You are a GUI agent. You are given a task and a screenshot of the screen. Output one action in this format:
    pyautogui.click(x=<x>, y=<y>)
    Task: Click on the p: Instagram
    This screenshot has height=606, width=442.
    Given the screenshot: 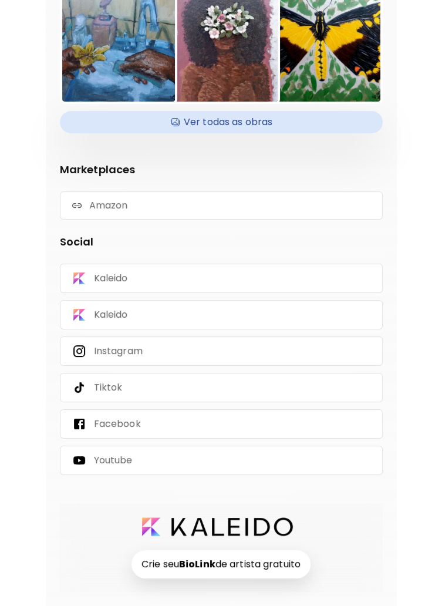 What is the action you would take?
    pyautogui.click(x=118, y=351)
    